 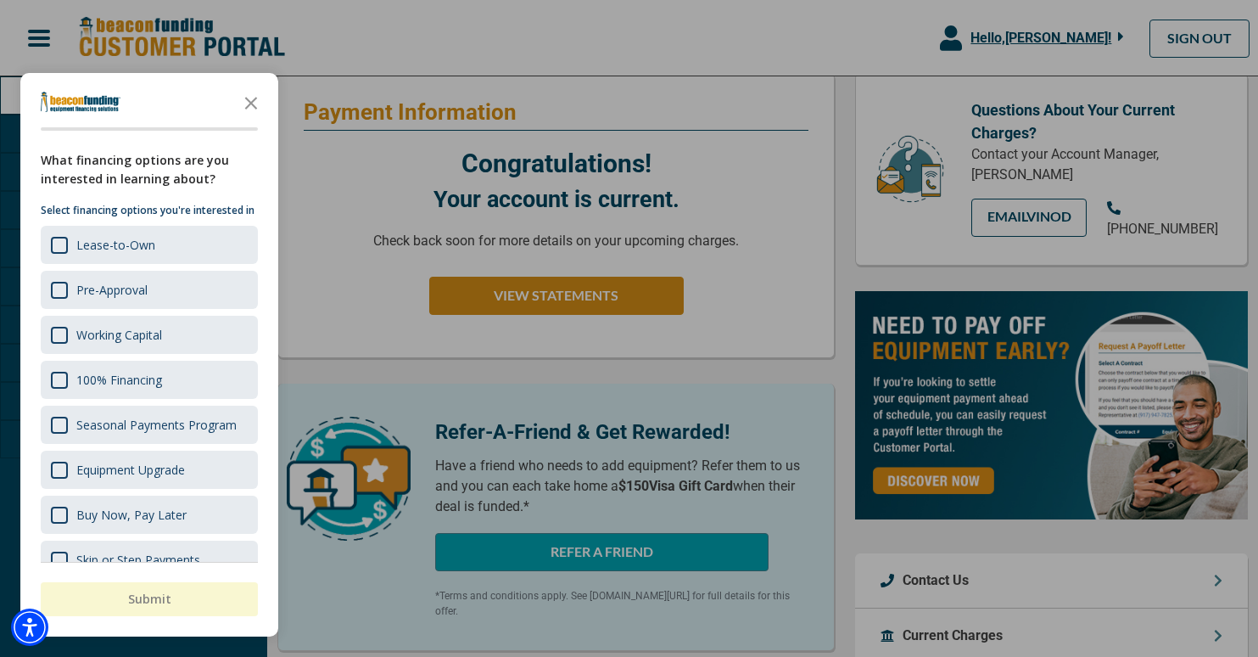 I want to click on div: What financing options are you interested in learning about?, so click(x=149, y=170).